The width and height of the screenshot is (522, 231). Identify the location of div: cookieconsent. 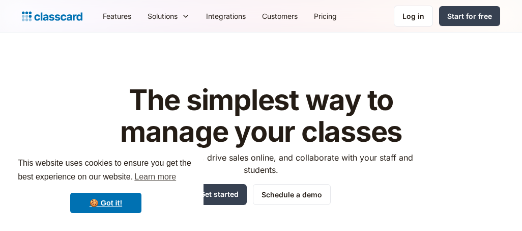
(106, 185).